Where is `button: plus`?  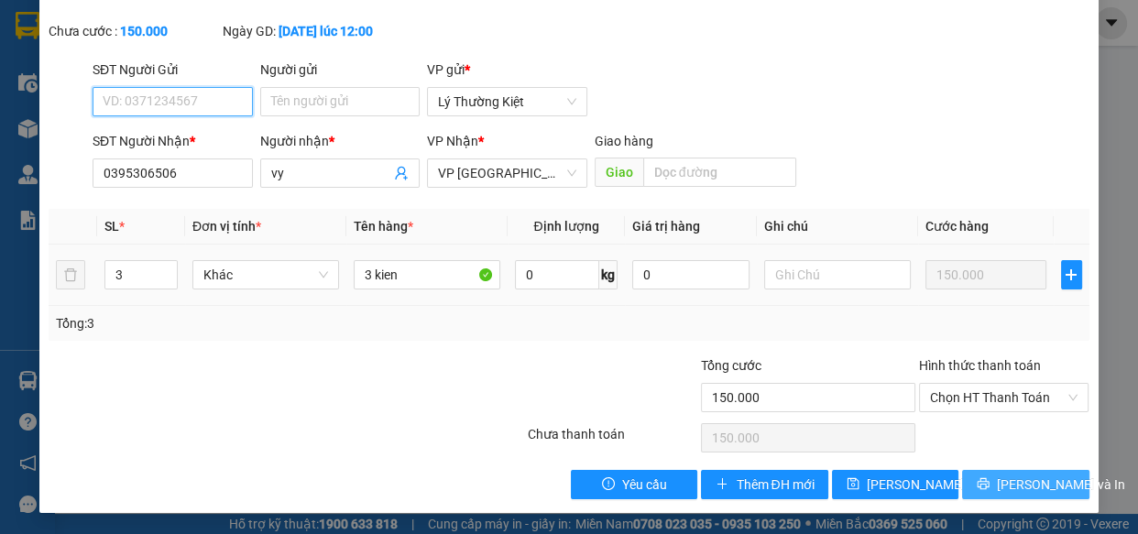
button: plus is located at coordinates (1071, 275).